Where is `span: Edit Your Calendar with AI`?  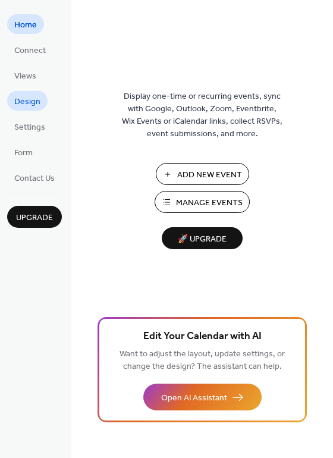
span: Edit Your Calendar with AI is located at coordinates (202, 337).